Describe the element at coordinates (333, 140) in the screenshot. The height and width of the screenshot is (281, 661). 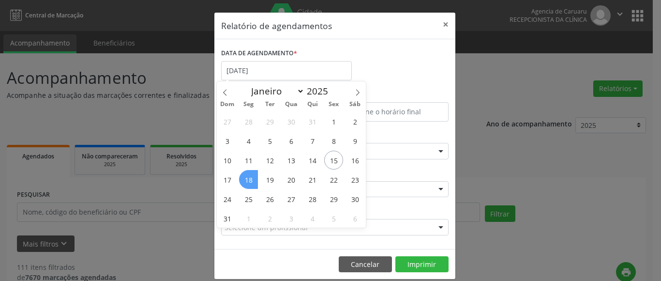
I see `span: Agosto 8, 2025` at that location.